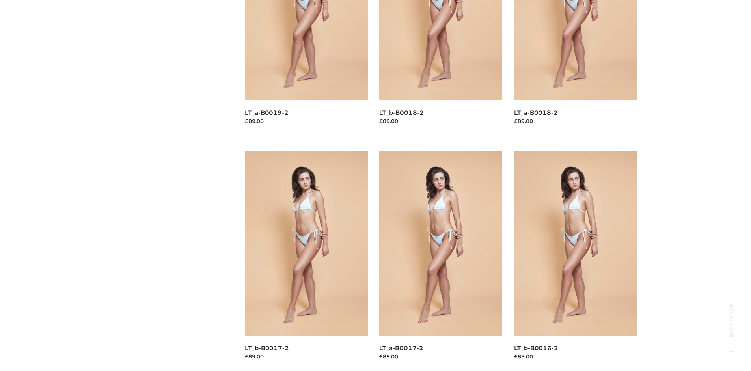 The width and height of the screenshot is (751, 371). Describe the element at coordinates (267, 348) in the screenshot. I see `a: LT_b-B0017-2` at that location.